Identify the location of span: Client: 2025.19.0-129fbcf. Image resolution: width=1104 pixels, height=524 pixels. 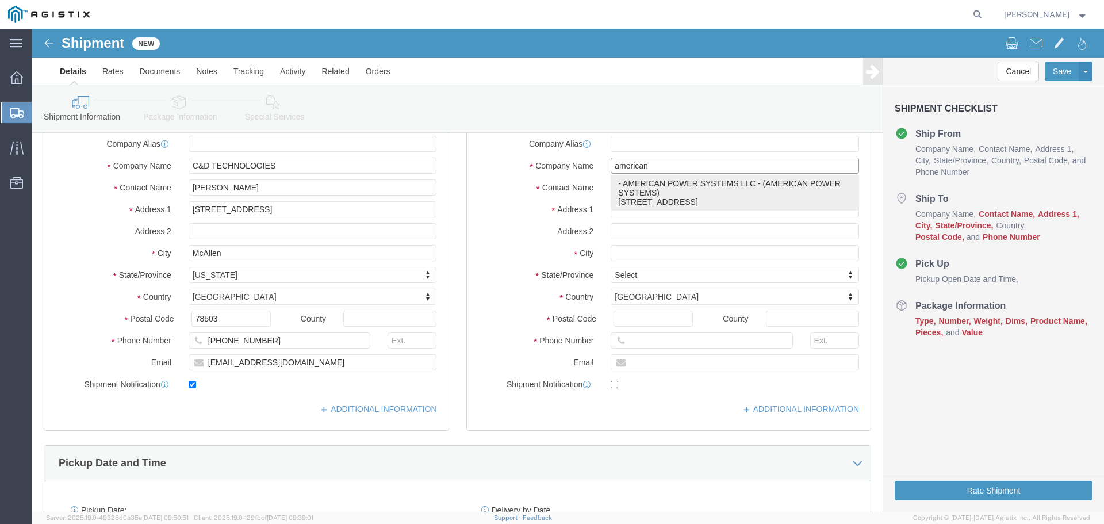
(254, 518).